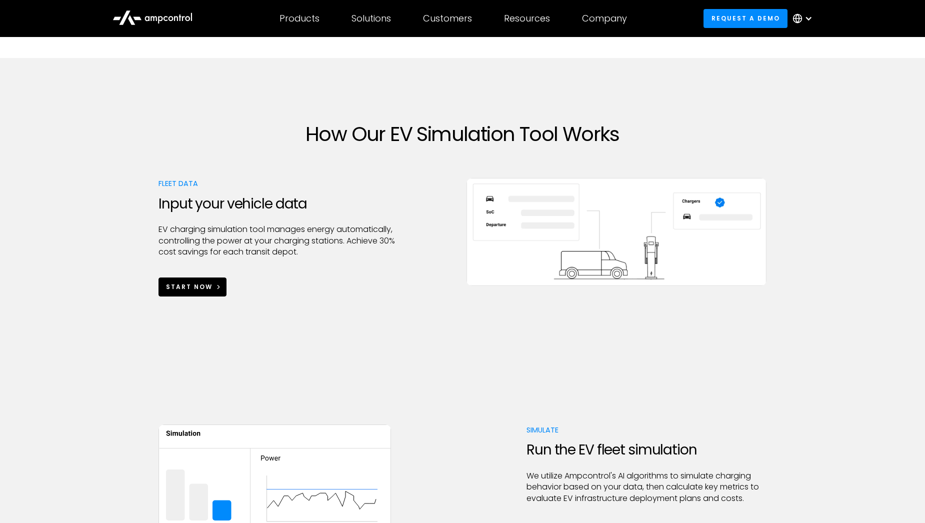 The image size is (925, 523). What do you see at coordinates (647, 487) in the screenshot?
I see `p: We utilize Ampcontrol's AI algorithms to simulate charging behavior based on your data, then calc...` at bounding box center [647, 487].